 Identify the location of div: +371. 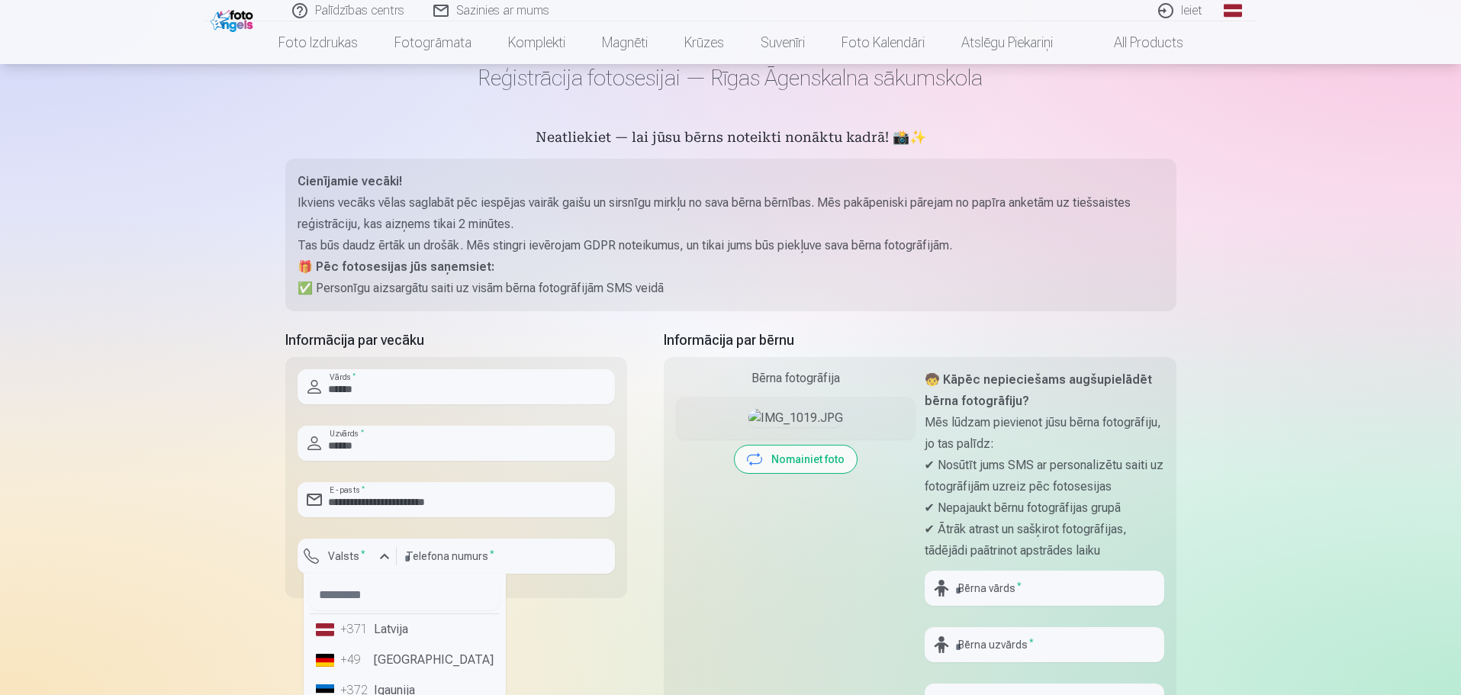
(356, 630).